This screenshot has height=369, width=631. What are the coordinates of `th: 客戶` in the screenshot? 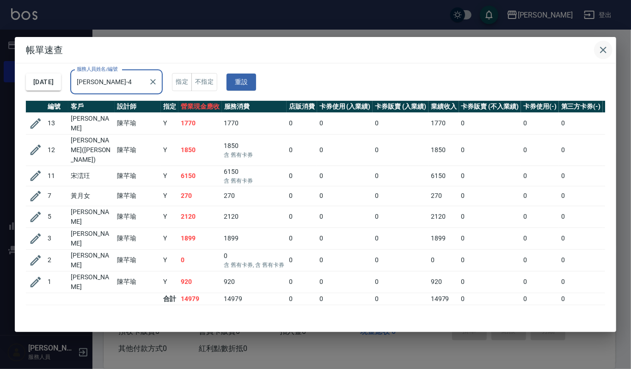 It's located at (92, 107).